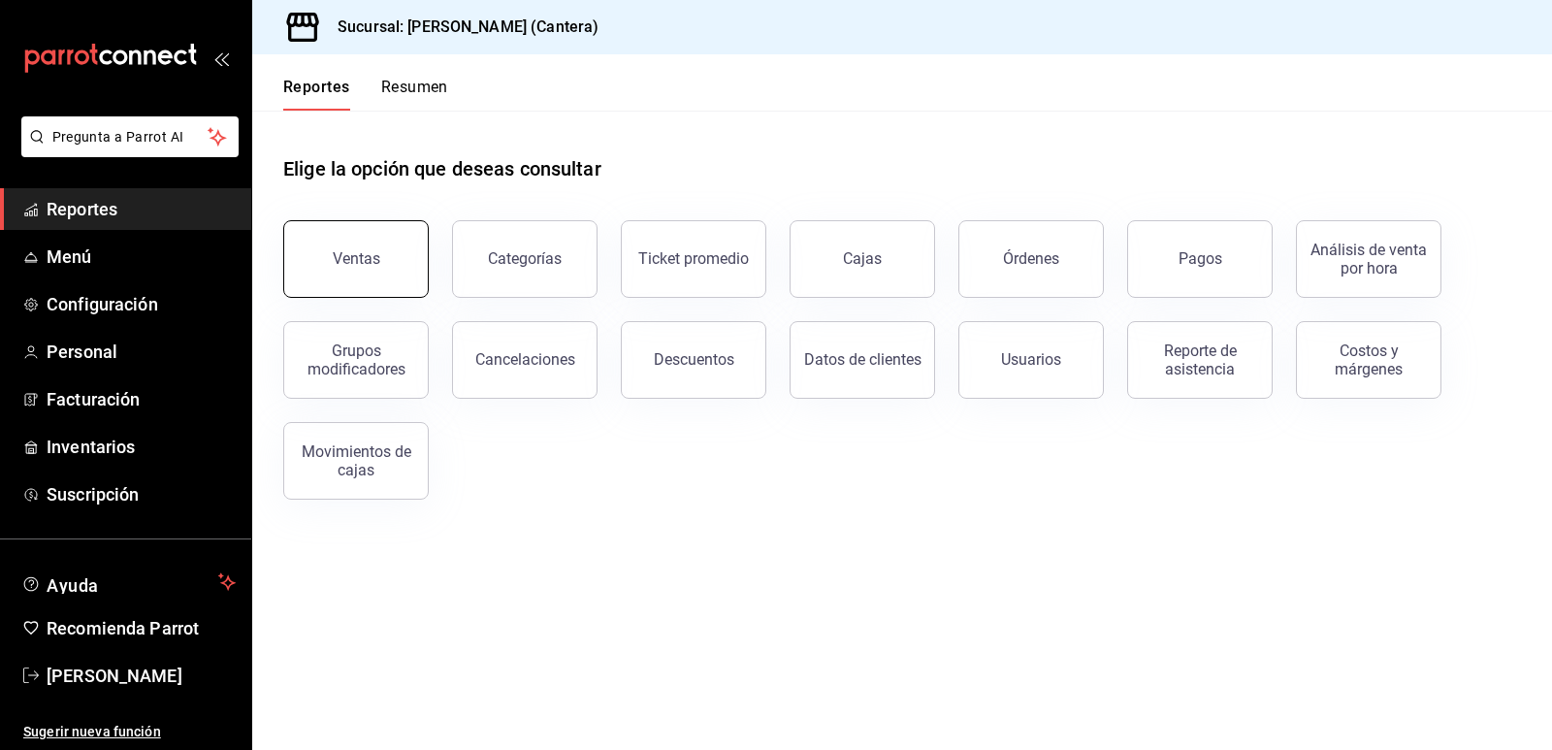  What do you see at coordinates (525, 360) in the screenshot?
I see `button: Cancelaciones` at bounding box center [525, 360].